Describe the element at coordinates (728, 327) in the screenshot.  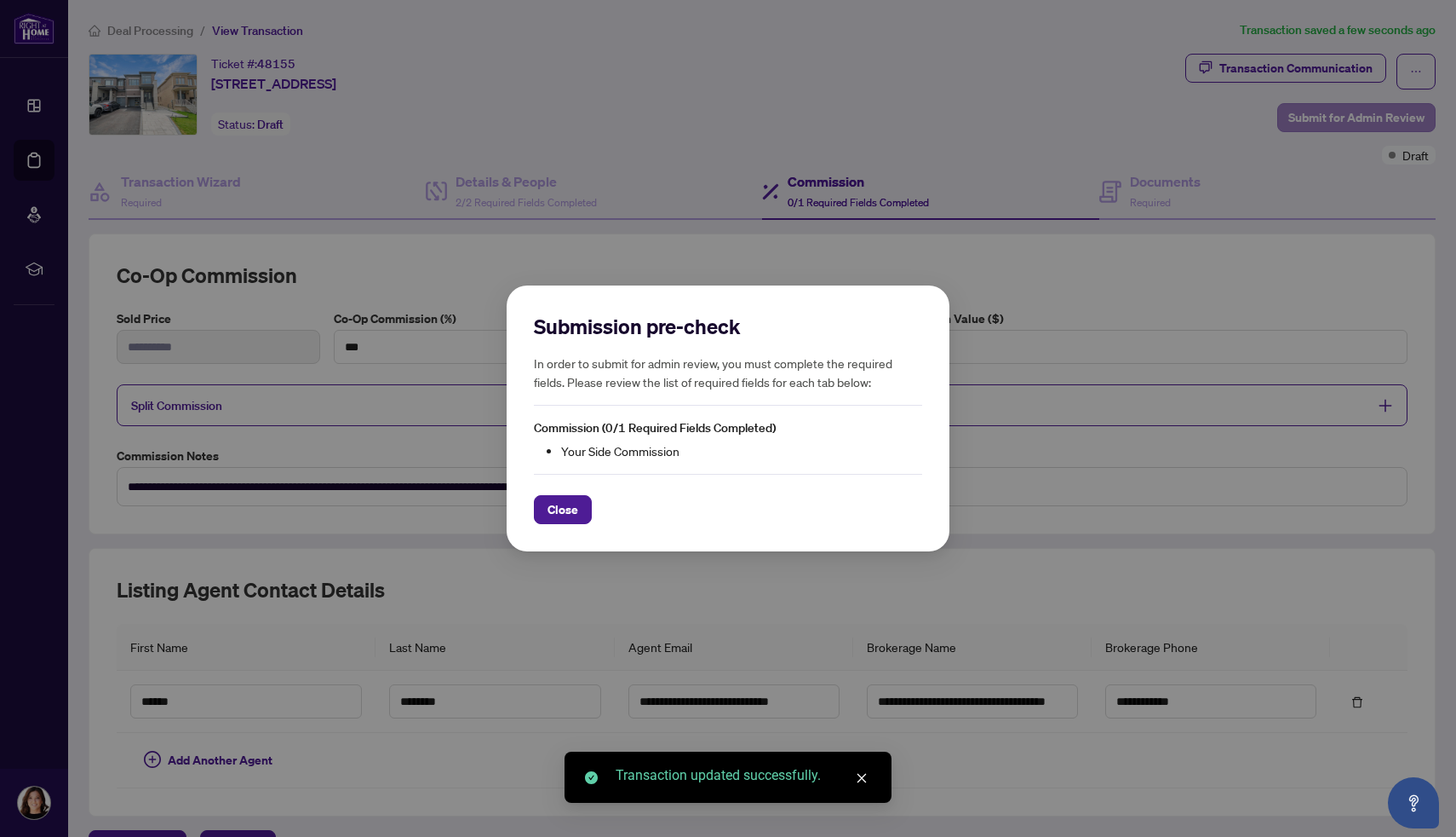
I see `h2: Submission pre-check` at that location.